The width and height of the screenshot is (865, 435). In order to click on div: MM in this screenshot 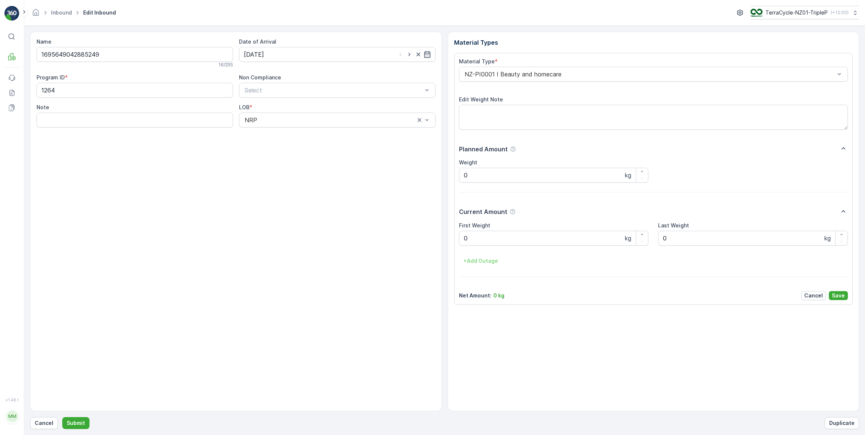, I will do `click(12, 416)`.